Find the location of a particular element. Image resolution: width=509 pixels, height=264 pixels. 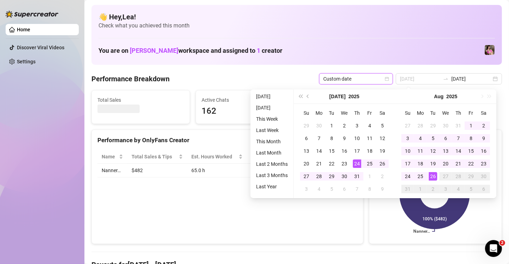

td: 2025-07-12 is located at coordinates (383, 138).